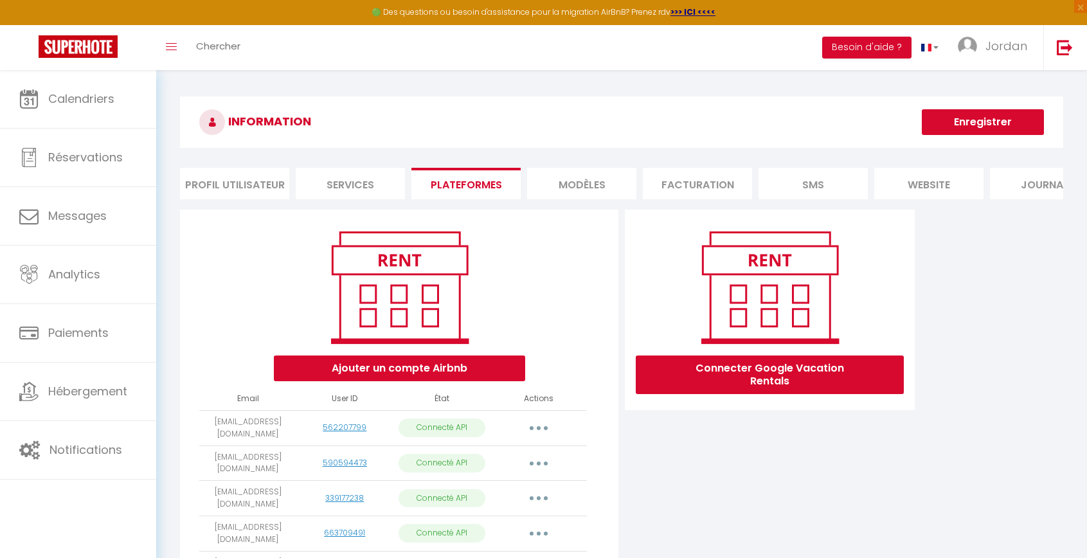 The height and width of the screenshot is (558, 1087). Describe the element at coordinates (813, 183) in the screenshot. I see `li: SMS` at that location.